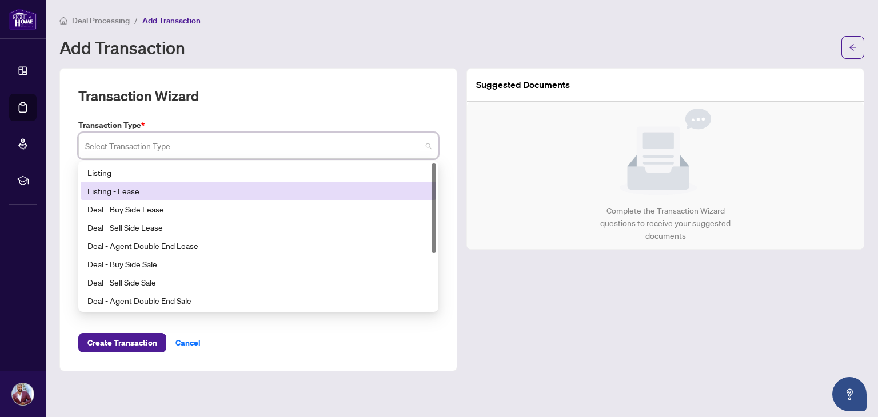  Describe the element at coordinates (138, 96) in the screenshot. I see `h2: Transaction Wizard` at that location.